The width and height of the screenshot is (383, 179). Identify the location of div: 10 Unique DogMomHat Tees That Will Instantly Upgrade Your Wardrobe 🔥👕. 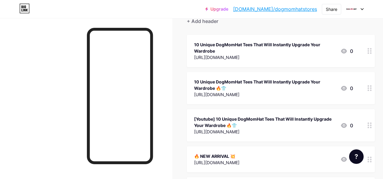
(265, 85).